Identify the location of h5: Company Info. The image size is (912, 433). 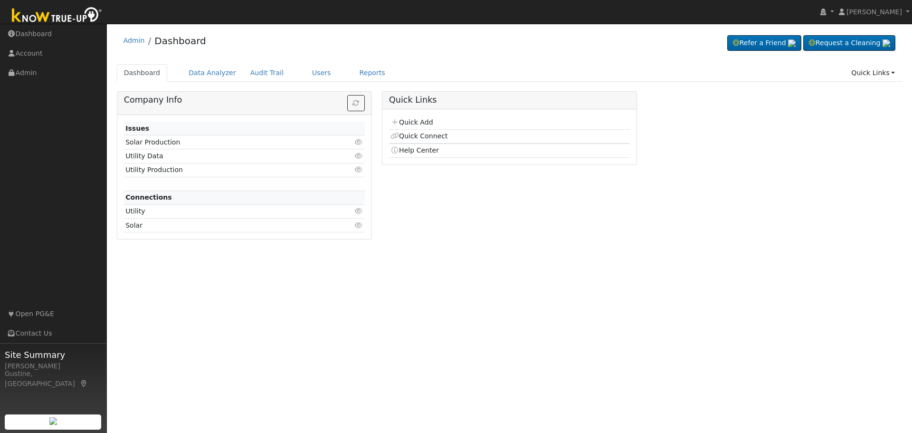
(244, 100).